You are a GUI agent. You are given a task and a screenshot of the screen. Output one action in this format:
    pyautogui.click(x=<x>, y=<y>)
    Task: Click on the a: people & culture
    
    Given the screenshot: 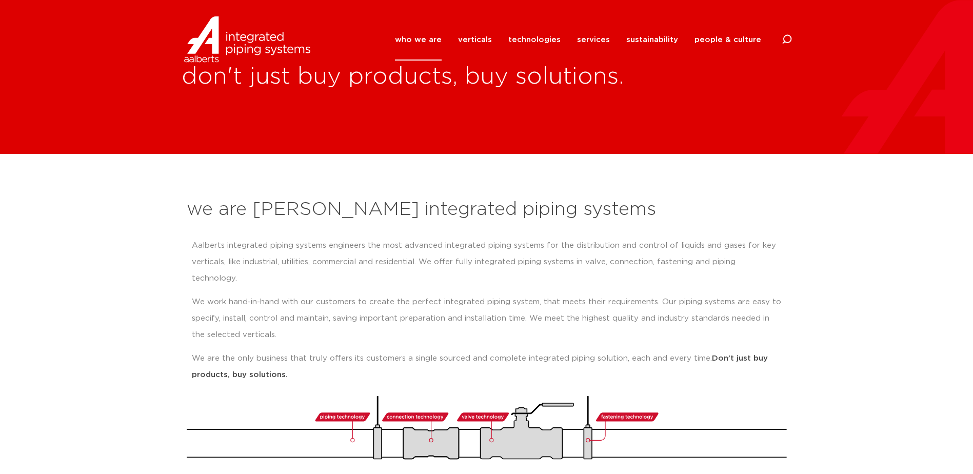 What is the action you would take?
    pyautogui.click(x=728, y=40)
    